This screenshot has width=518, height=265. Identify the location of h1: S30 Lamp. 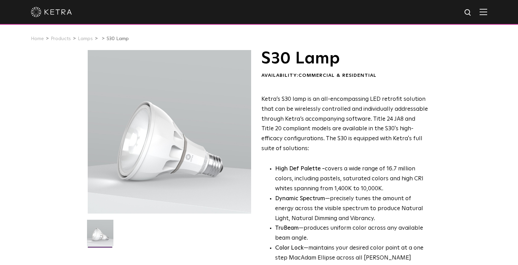
(344, 59).